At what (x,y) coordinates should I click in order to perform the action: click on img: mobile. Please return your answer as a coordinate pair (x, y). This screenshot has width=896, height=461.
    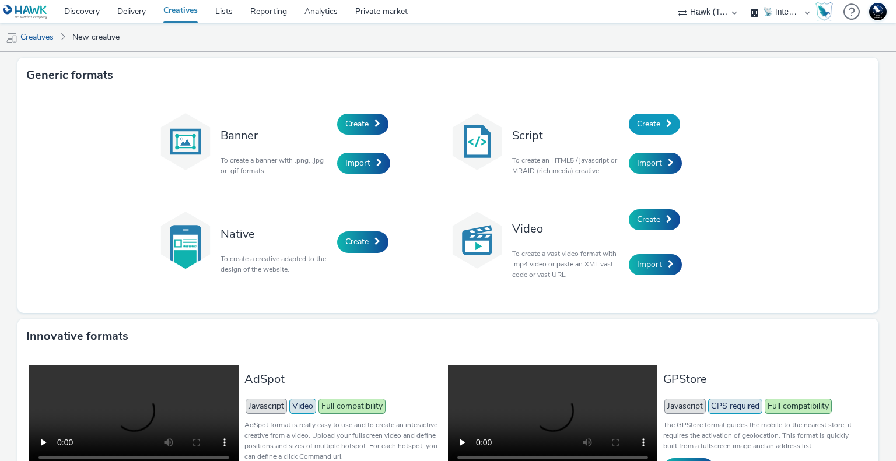
    Looking at the image, I should click on (12, 38).